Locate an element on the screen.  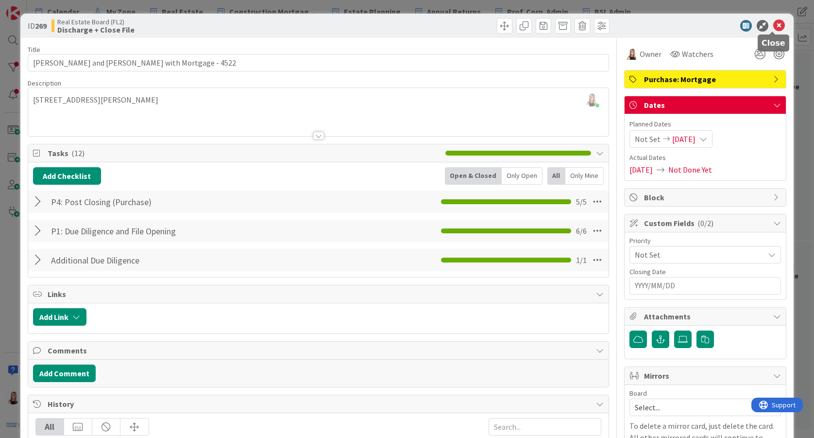
span: Board is located at coordinates (638, 393).